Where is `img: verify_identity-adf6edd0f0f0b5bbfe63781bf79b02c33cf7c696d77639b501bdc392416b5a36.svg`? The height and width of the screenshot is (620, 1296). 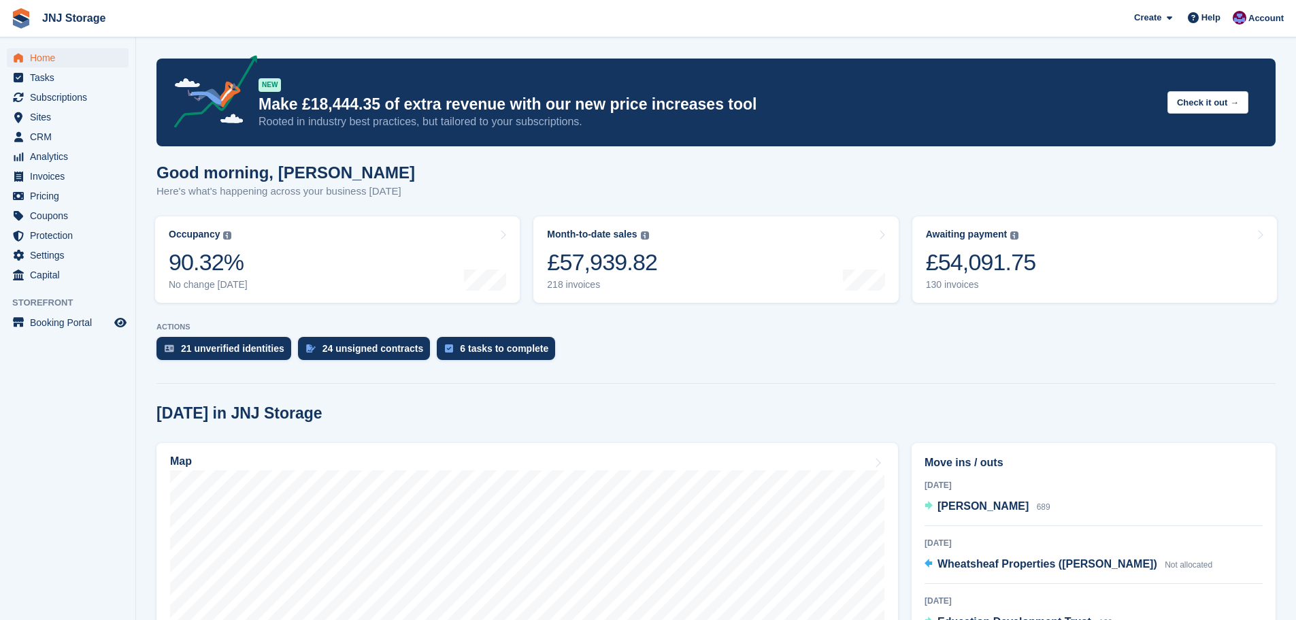 img: verify_identity-adf6edd0f0f0b5bbfe63781bf79b02c33cf7c696d77639b501bdc392416b5a36.svg is located at coordinates (169, 348).